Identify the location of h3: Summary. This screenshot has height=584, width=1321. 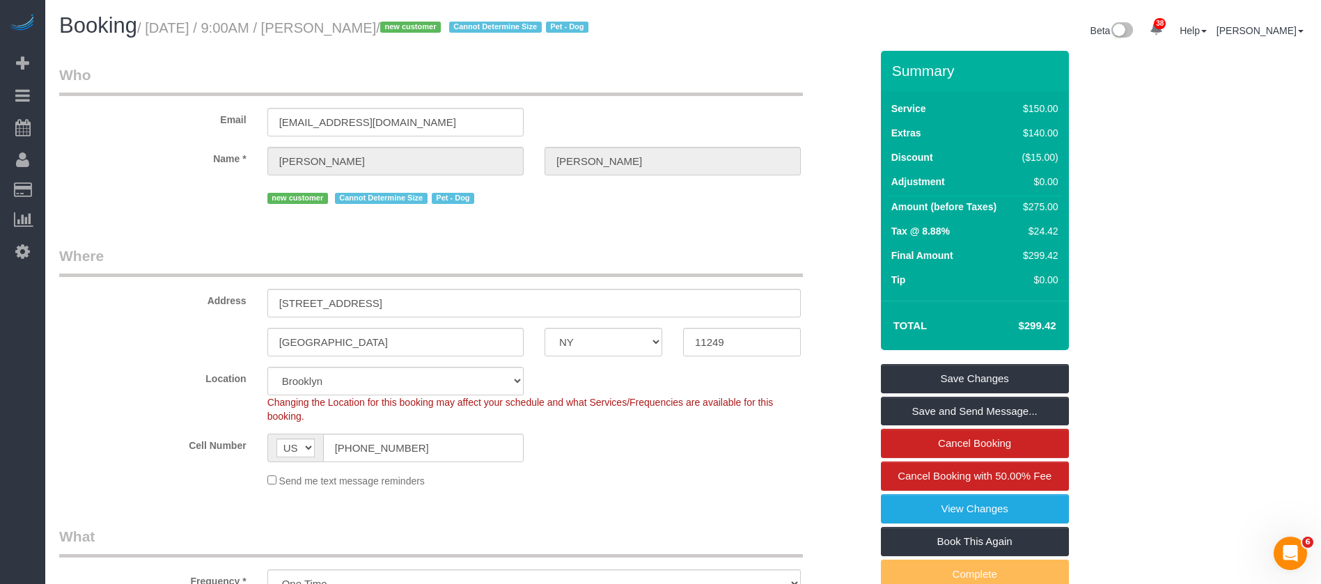
(977, 70).